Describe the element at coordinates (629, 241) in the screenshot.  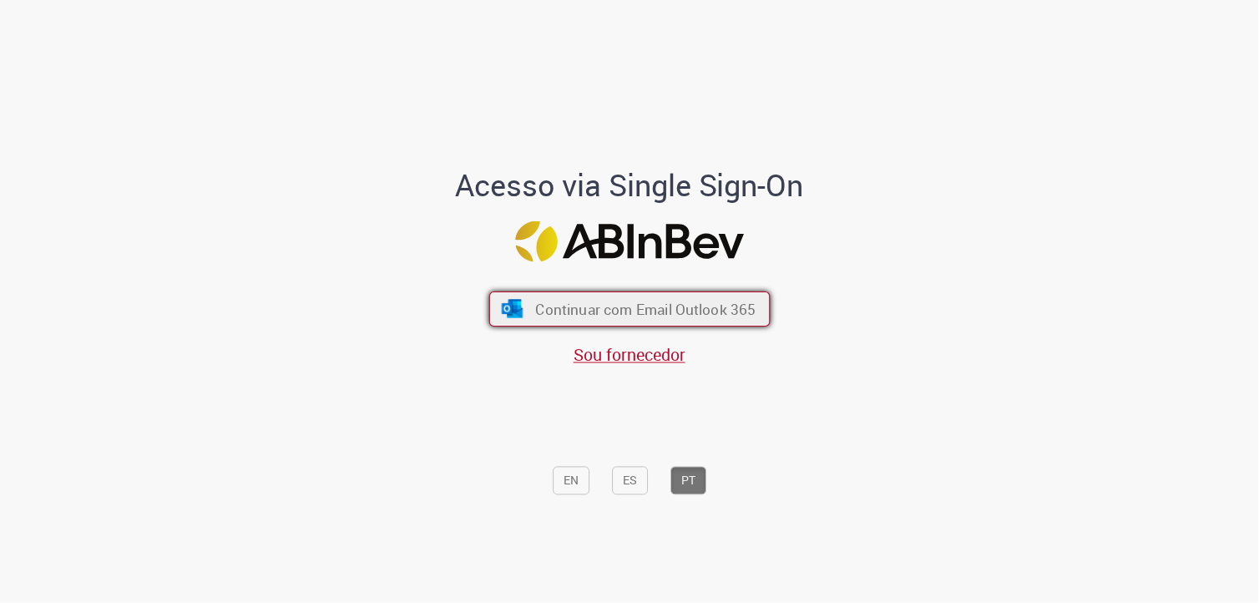
I see `img: Logo ABInBev` at that location.